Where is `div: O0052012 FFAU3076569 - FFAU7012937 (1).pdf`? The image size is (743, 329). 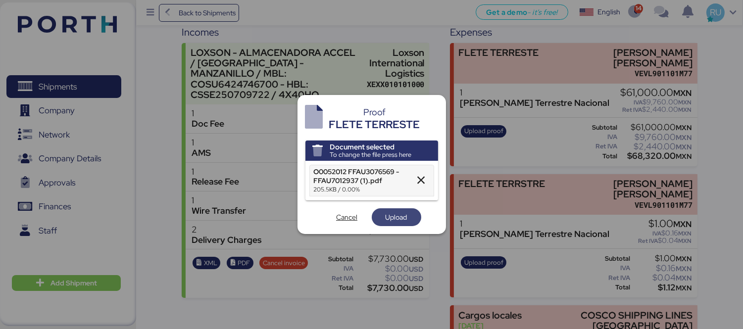
div: O0052012 FFAU3076569 - FFAU7012937 (1).pdf is located at coordinates (362, 176).